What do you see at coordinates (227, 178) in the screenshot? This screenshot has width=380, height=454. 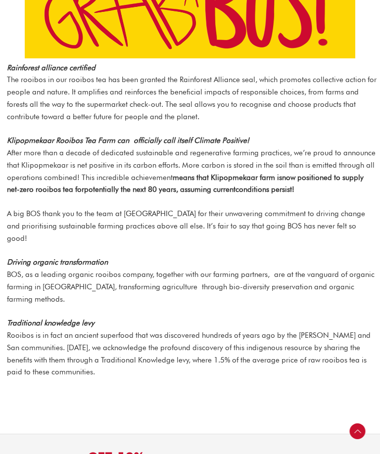 I see `b: means that Klipopmekaar farm is` at bounding box center [227, 178].